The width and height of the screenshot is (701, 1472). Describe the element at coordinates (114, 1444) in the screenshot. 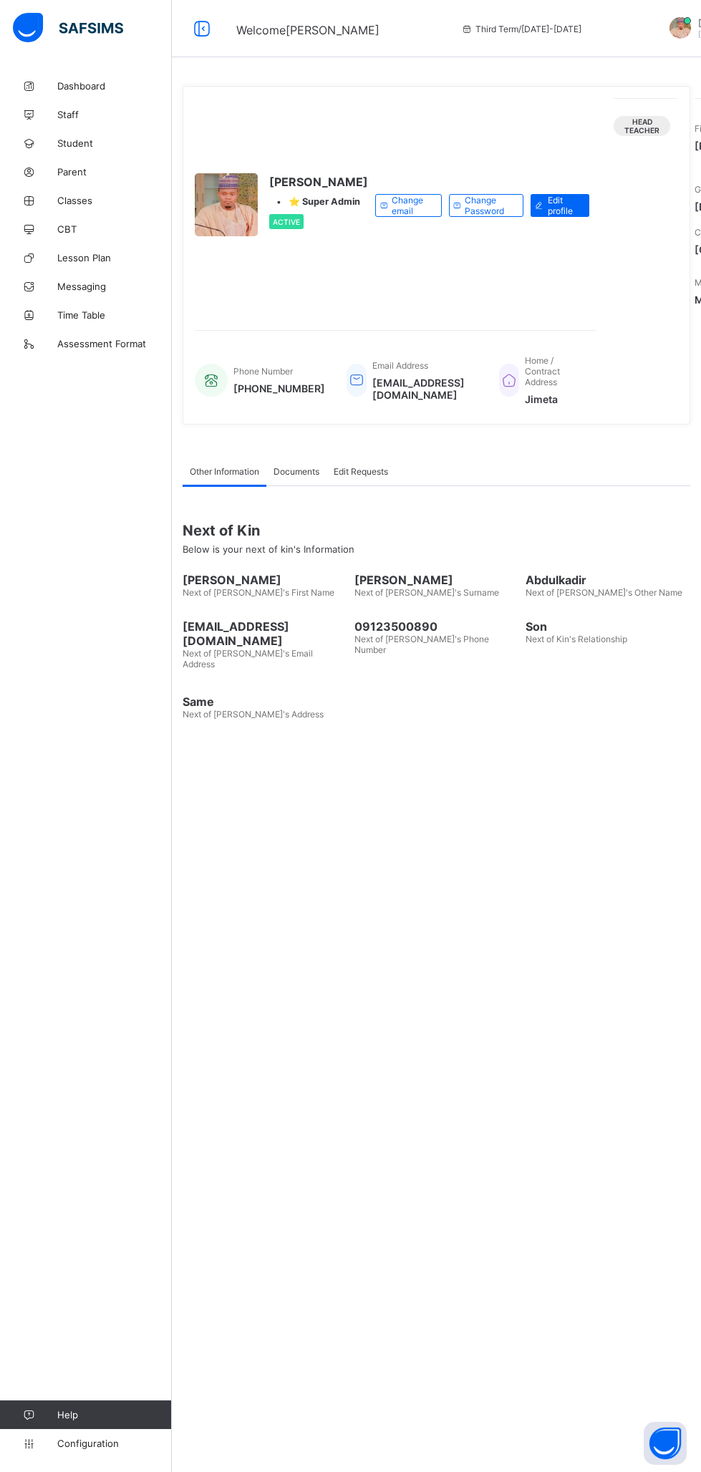

I see `span: Configuration` at that location.